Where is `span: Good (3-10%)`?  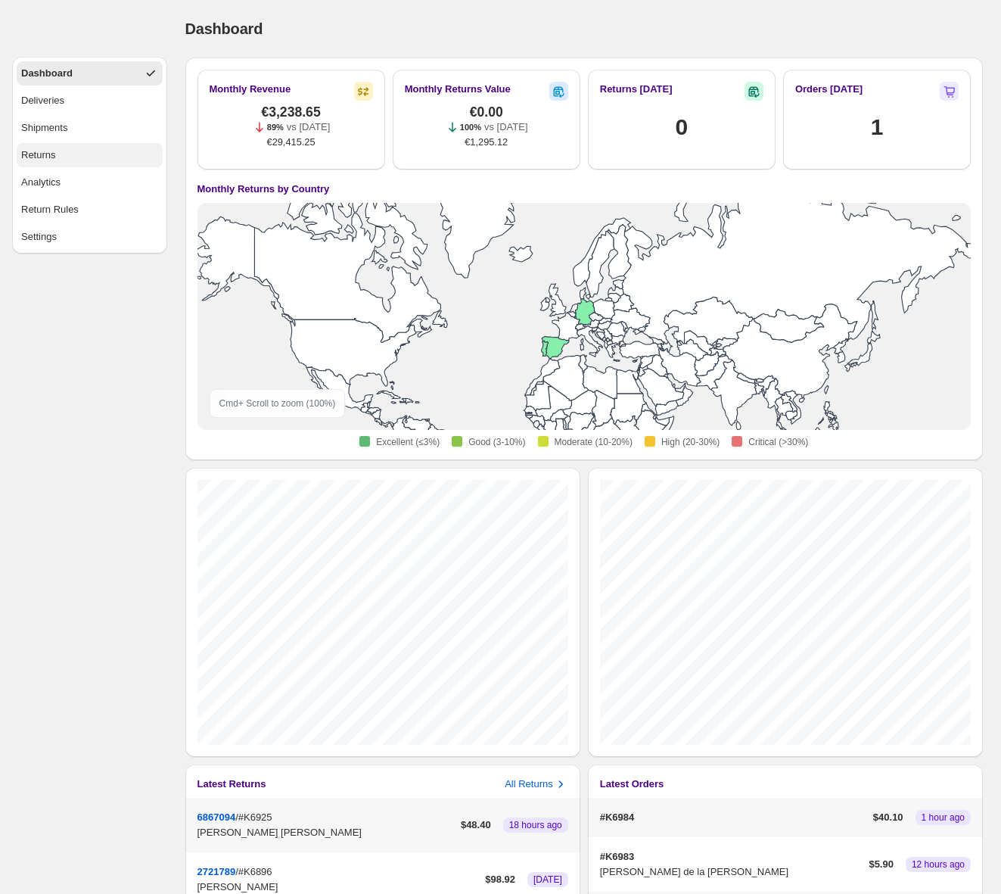 span: Good (3-10%) is located at coordinates (497, 442).